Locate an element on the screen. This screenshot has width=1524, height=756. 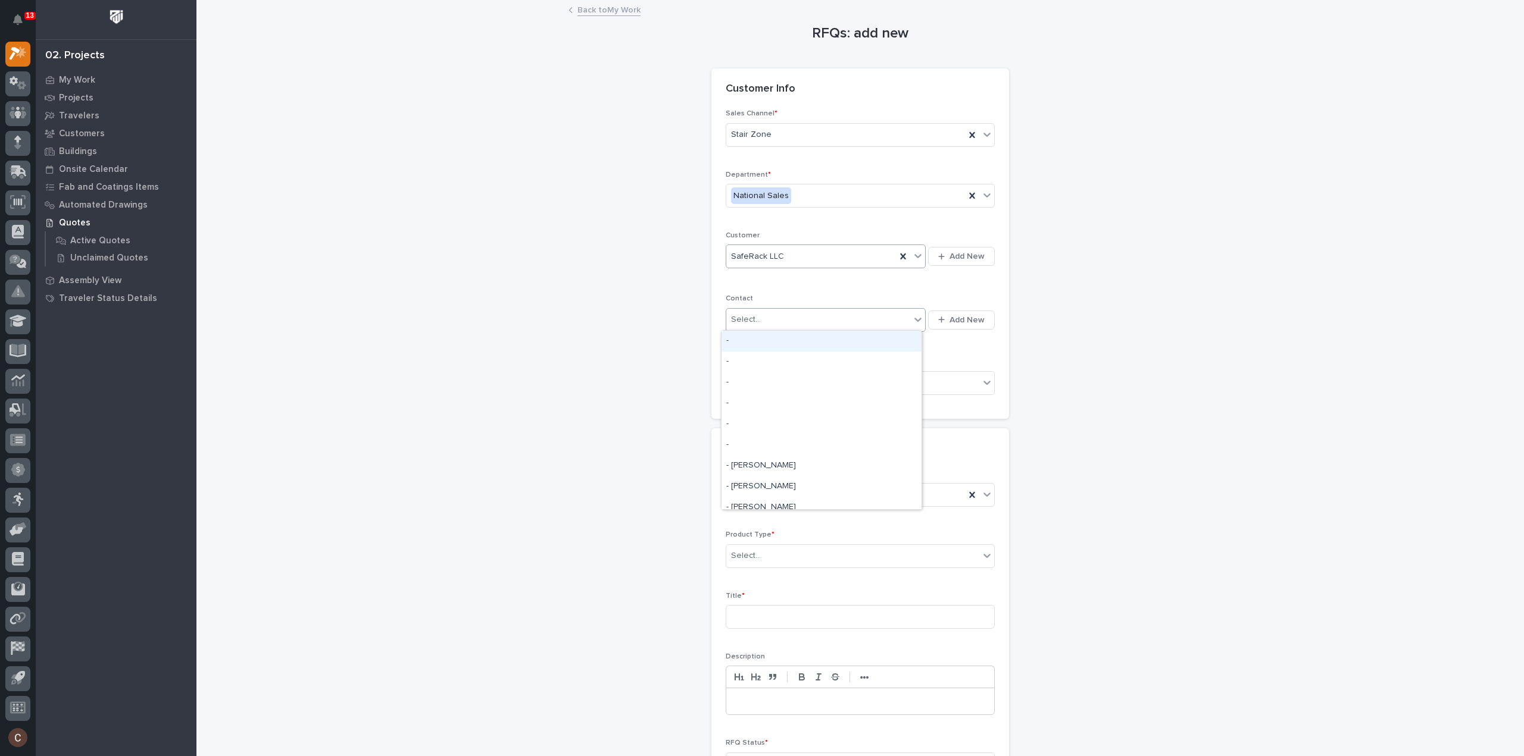
h1: RFQs: add new is located at coordinates (860, 33).